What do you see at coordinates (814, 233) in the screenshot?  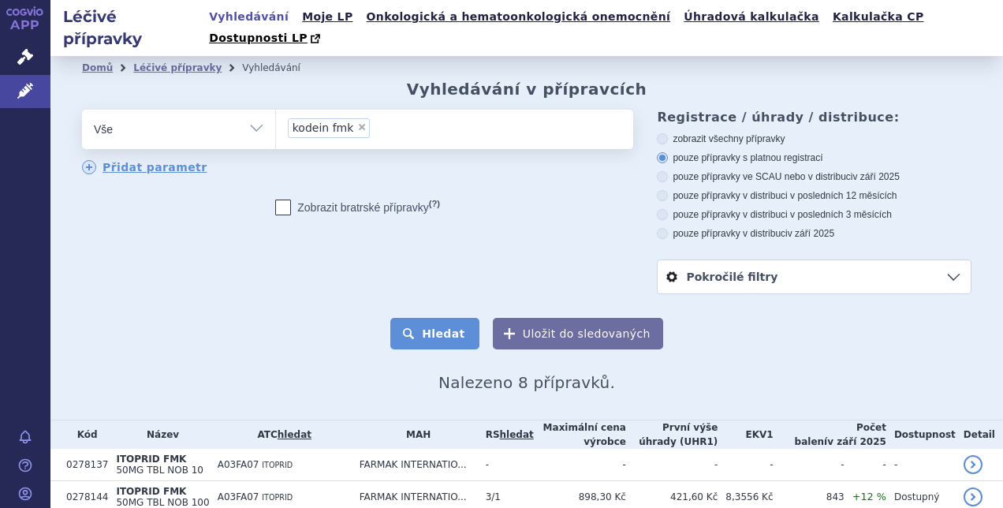 I see `label: pouze přípravky v distribuci` at bounding box center [814, 233].